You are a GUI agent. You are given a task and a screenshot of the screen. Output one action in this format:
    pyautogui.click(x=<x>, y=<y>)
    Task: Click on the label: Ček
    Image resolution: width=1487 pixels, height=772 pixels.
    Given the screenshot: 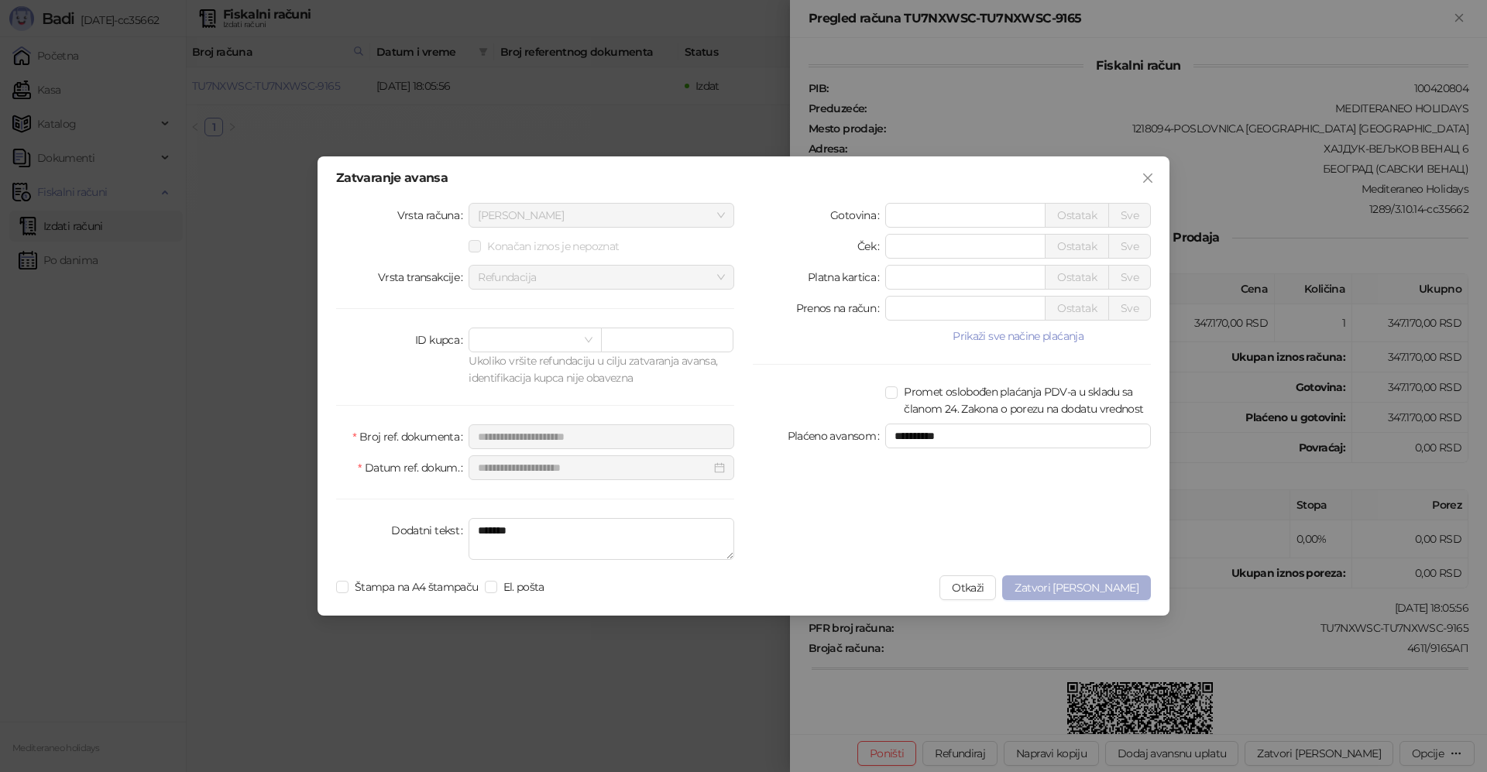 What is the action you would take?
    pyautogui.click(x=871, y=246)
    